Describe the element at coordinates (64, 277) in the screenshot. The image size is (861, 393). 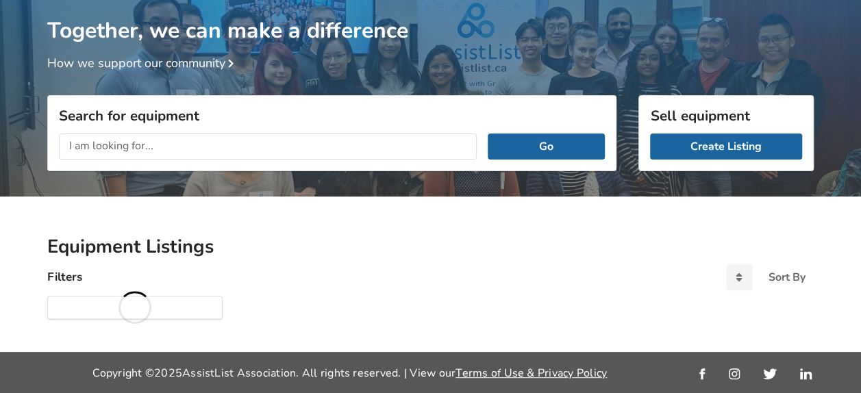
I see `h4: Filters` at that location.